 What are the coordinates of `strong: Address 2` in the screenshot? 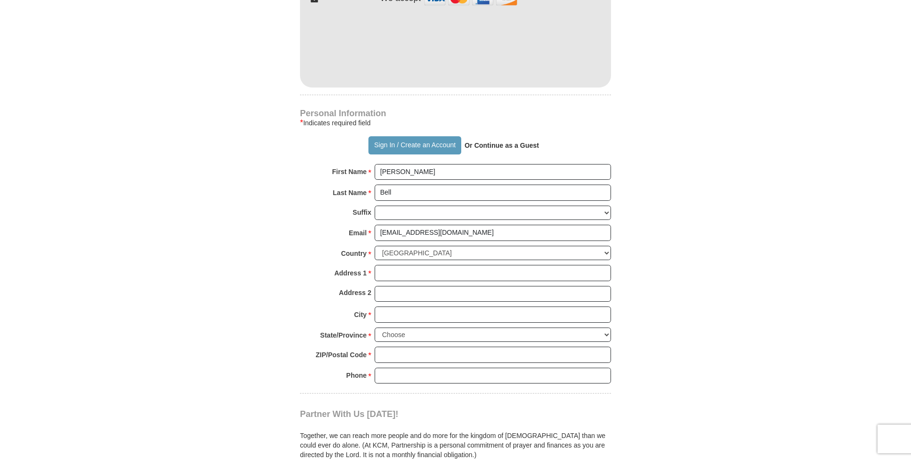 It's located at (355, 293).